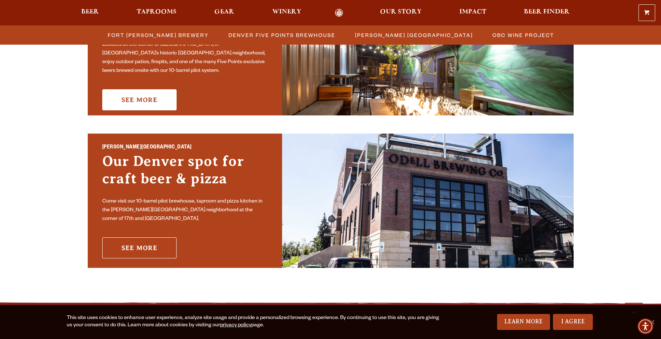 The height and width of the screenshot is (339, 661). What do you see at coordinates (224, 13) in the screenshot?
I see `a: Gear` at bounding box center [224, 13].